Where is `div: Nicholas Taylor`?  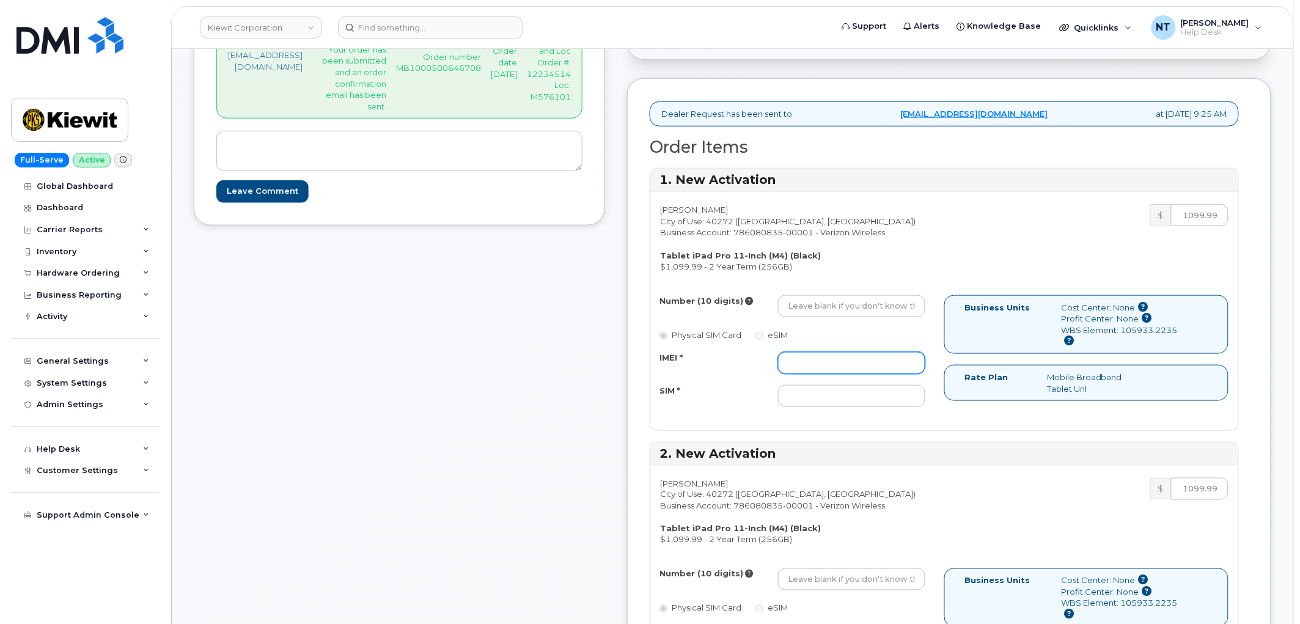 div: Nicholas Taylor is located at coordinates (1207, 28).